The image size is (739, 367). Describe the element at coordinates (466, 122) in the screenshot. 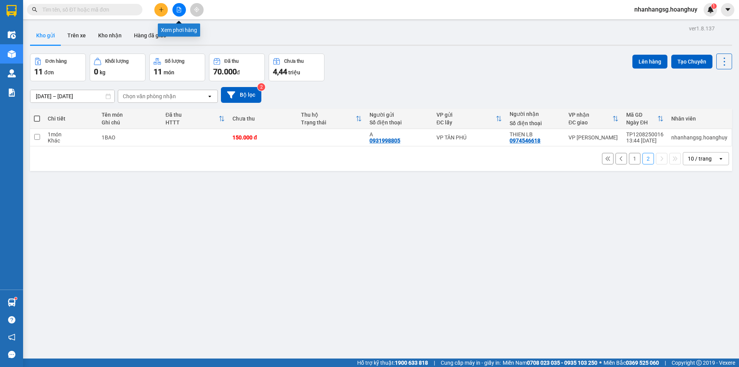

I see `div: ĐC lấy` at that location.